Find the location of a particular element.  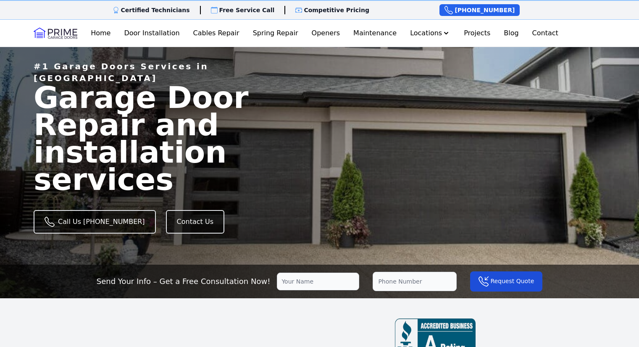

button: Locations is located at coordinates (430, 33).